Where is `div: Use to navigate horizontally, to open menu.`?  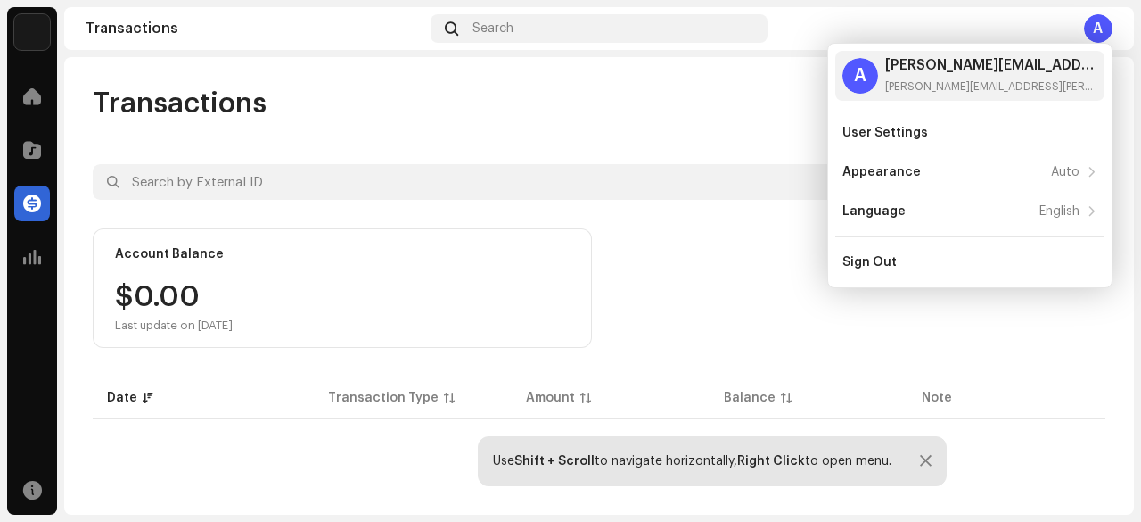
div: Use to navigate horizontally, to open menu. is located at coordinates (692, 461).